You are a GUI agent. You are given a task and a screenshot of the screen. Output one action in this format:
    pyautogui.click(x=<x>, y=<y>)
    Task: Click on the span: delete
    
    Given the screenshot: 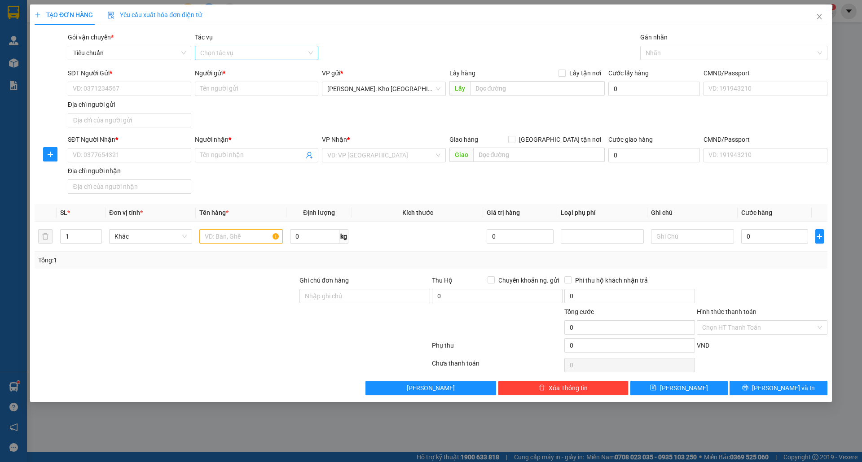 What is the action you would take?
    pyautogui.click(x=542, y=388)
    